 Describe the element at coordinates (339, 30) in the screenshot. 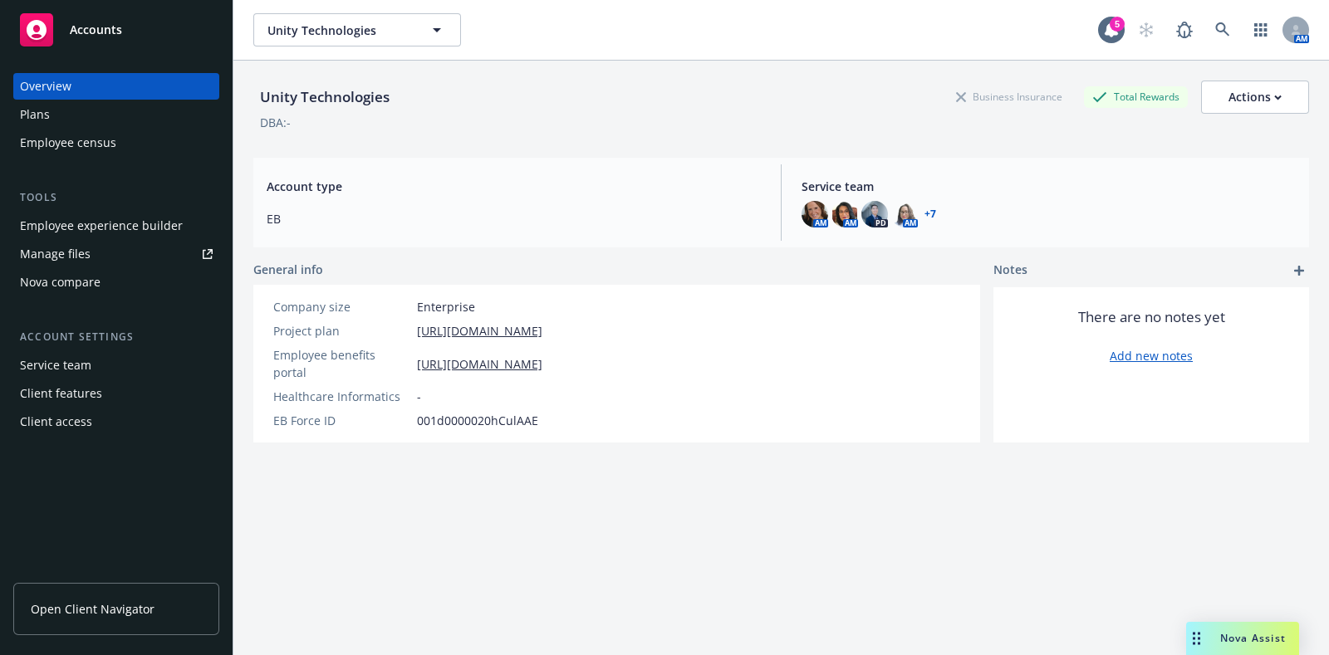

I see `span: Unity Technologies` at that location.